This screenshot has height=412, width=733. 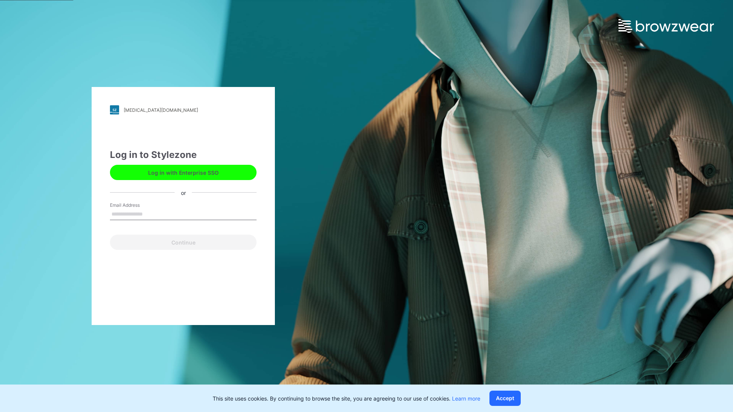 What do you see at coordinates (137, 205) in the screenshot?
I see `label: Email Address` at bounding box center [137, 205].